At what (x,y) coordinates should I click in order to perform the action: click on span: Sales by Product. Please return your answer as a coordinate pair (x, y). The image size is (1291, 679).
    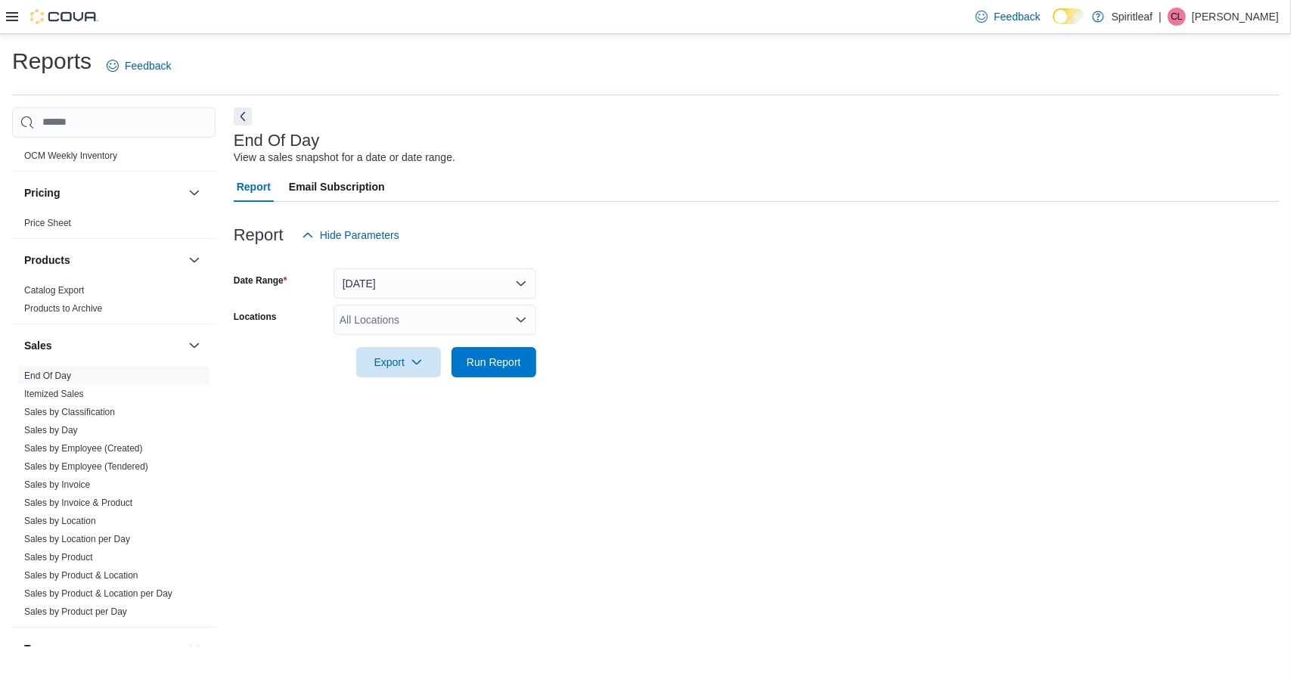
    Looking at the image, I should click on (58, 557).